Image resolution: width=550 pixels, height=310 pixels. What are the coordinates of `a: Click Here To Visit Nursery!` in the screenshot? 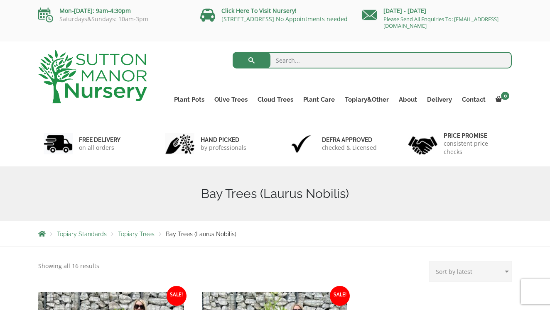 It's located at (259, 10).